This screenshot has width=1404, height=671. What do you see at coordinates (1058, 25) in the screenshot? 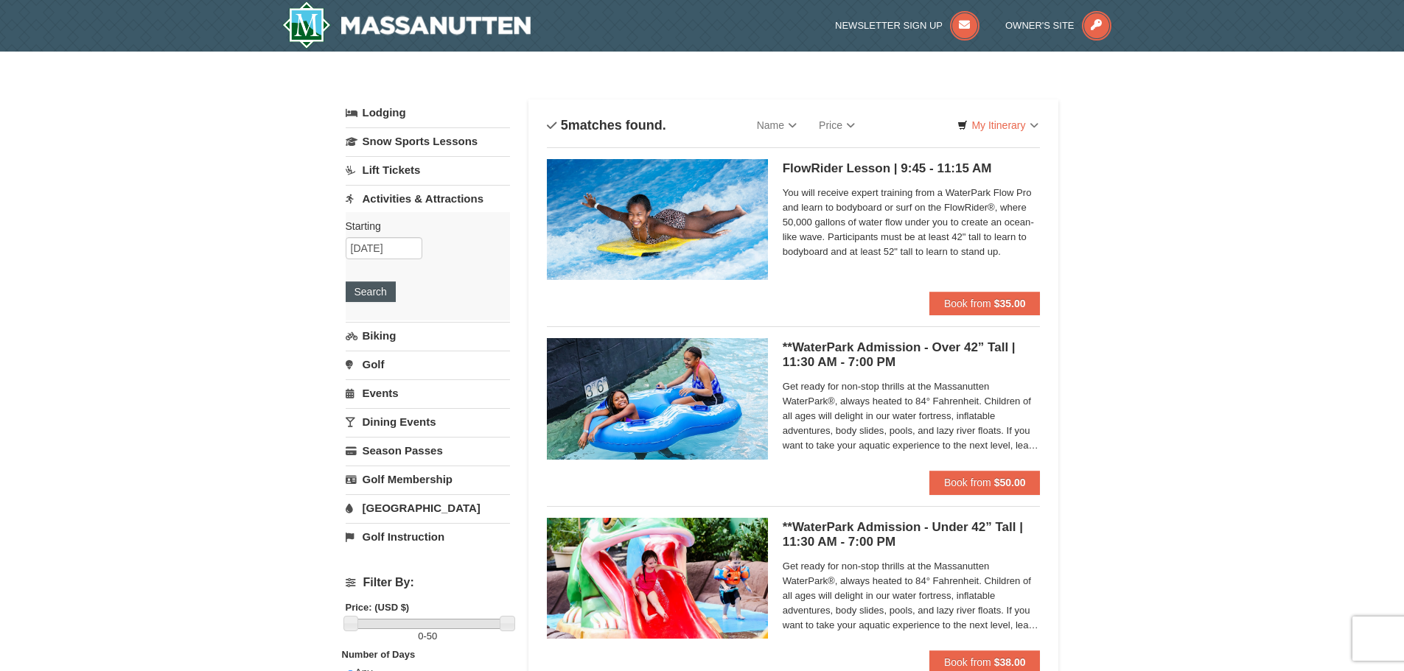
I see `a: Owner's Site` at bounding box center [1058, 25].